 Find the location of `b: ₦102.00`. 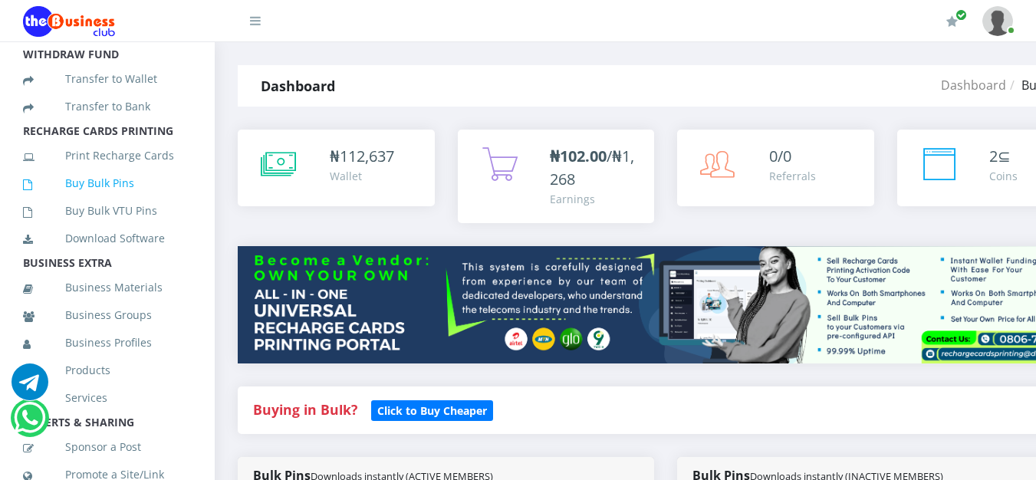

b: ₦102.00 is located at coordinates (578, 156).